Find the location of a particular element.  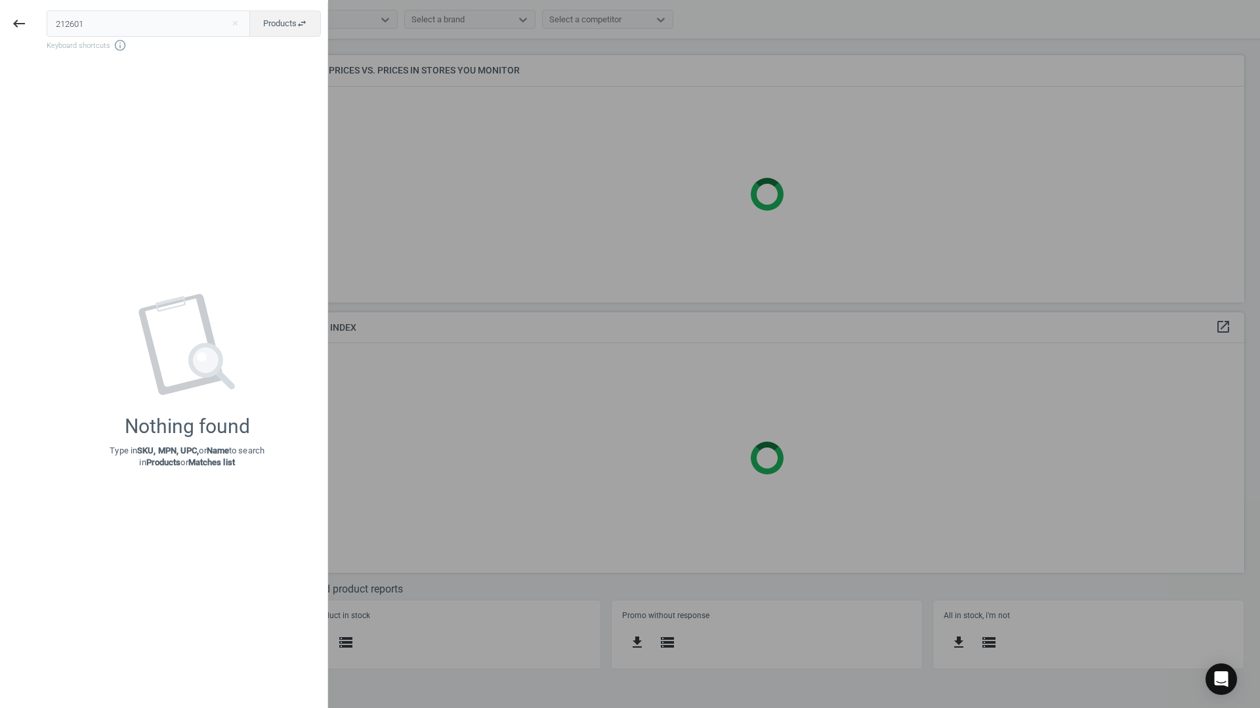

p: Type in or to search in or is located at coordinates (187, 457).